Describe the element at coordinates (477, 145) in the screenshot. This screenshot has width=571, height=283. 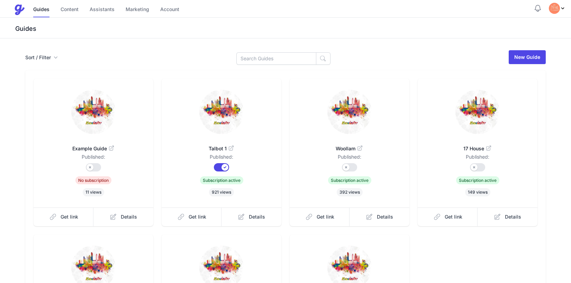
I see `a: 17 House` at that location.